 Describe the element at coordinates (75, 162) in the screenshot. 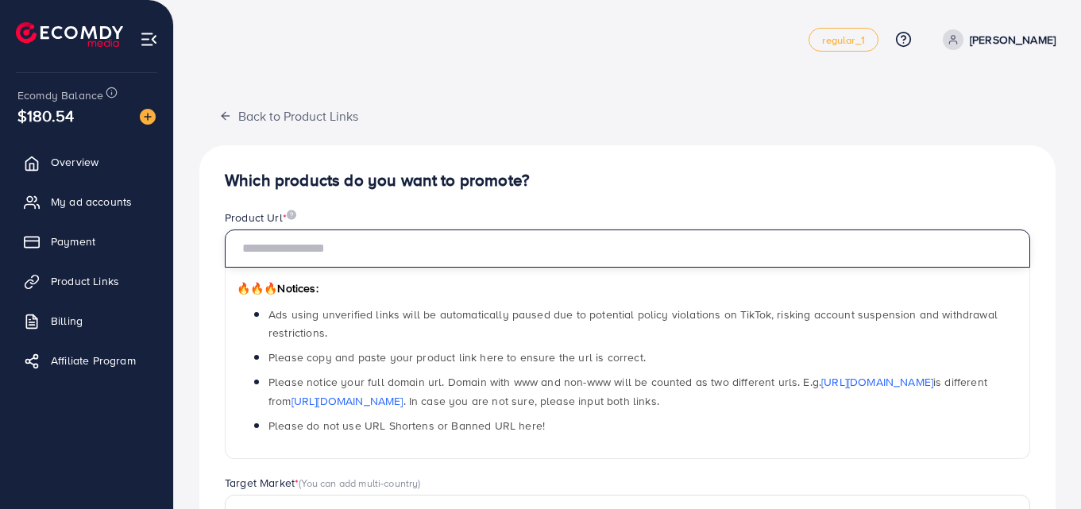

I see `span: Overview` at that location.